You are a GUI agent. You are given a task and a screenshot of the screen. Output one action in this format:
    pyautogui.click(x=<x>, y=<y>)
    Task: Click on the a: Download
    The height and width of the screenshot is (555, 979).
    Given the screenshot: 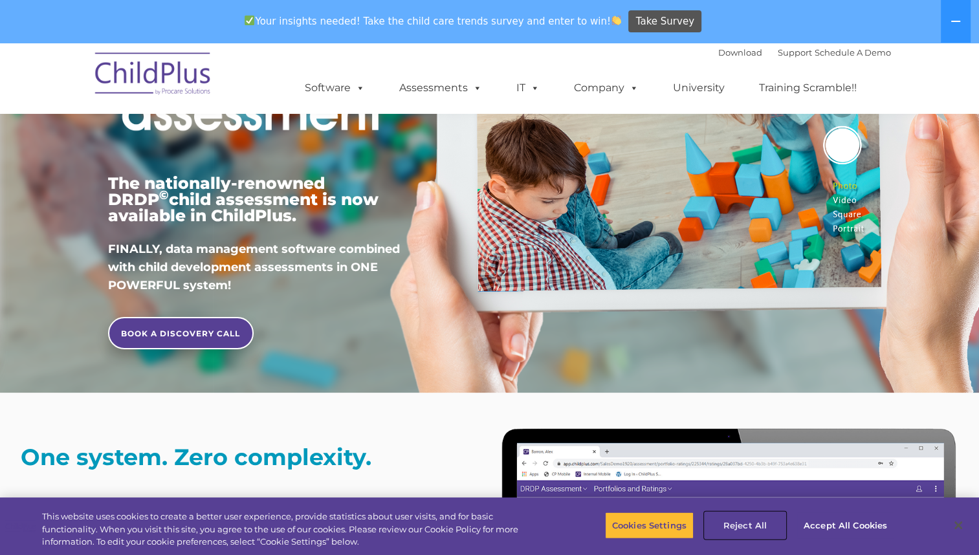 What is the action you would take?
    pyautogui.click(x=740, y=52)
    